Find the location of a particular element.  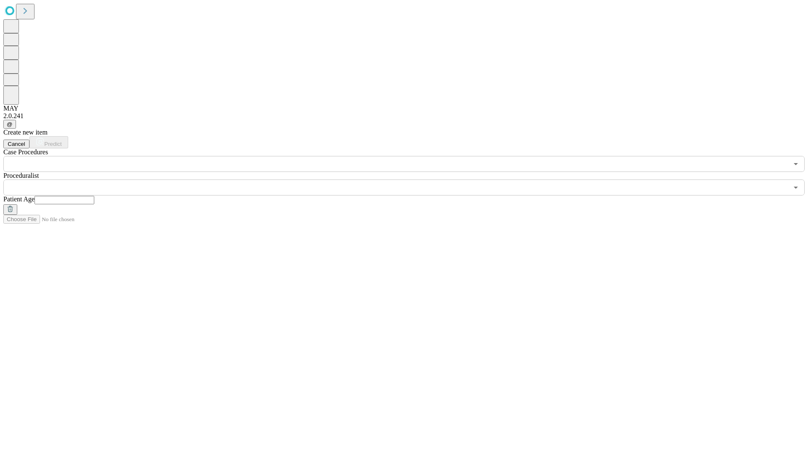

span: Predict is located at coordinates (53, 144).